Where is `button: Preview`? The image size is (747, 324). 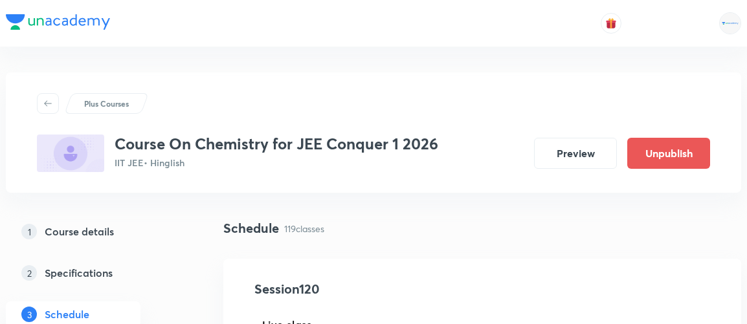 button: Preview is located at coordinates (576, 153).